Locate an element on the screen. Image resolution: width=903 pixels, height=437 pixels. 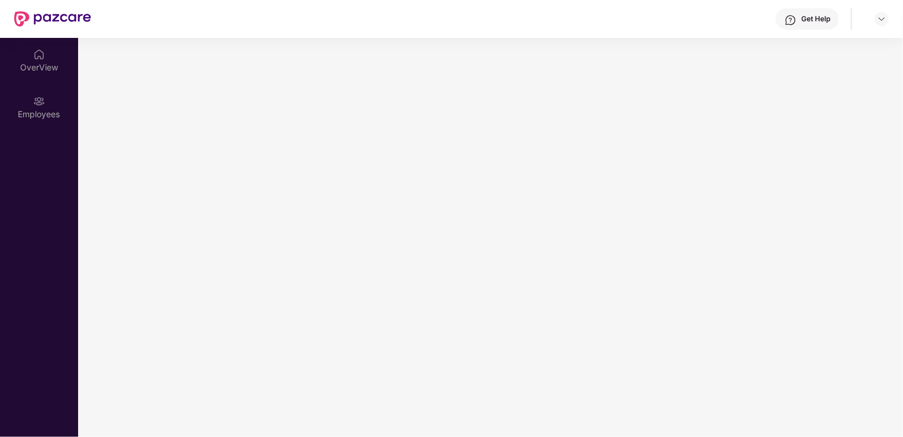
img: svg+xml;base64,PHN2ZyBpZD0iSG9tZSIgeG1sbnM9Imh0dHA6Ly93d3cudzMub3JnLzIwMDAvc3ZnIiB3aWR0aD0iMjAiIG... is located at coordinates (39, 54).